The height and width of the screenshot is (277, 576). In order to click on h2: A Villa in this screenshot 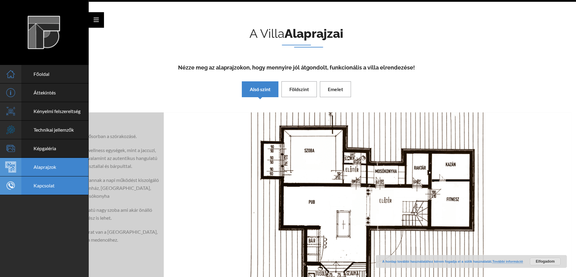, I will do `click(297, 37)`.